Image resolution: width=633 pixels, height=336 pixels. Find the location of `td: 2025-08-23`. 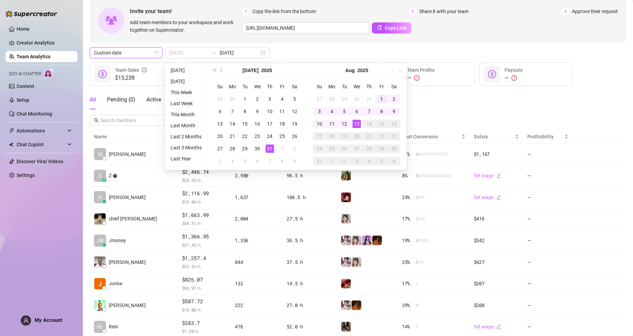

td: 2025-08-23 is located at coordinates (394, 136).